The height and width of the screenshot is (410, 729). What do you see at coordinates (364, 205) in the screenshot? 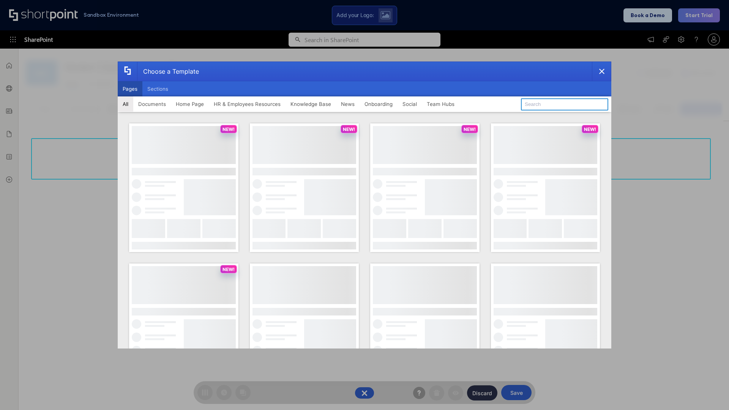
I see `div: template selector` at bounding box center [364, 205].